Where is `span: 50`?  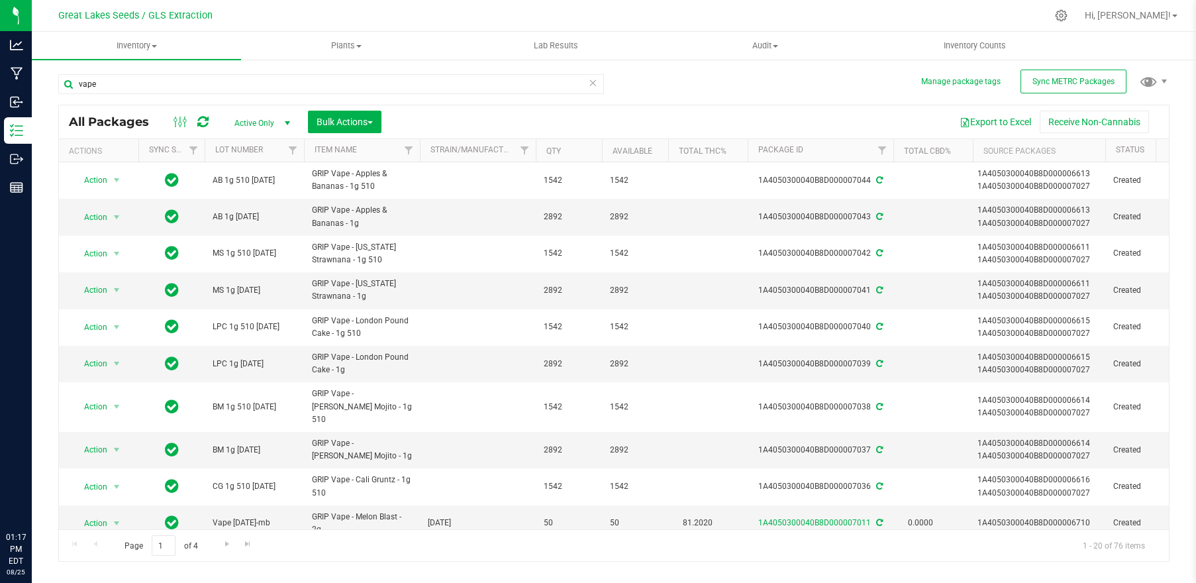 span: 50 is located at coordinates (569, 523).